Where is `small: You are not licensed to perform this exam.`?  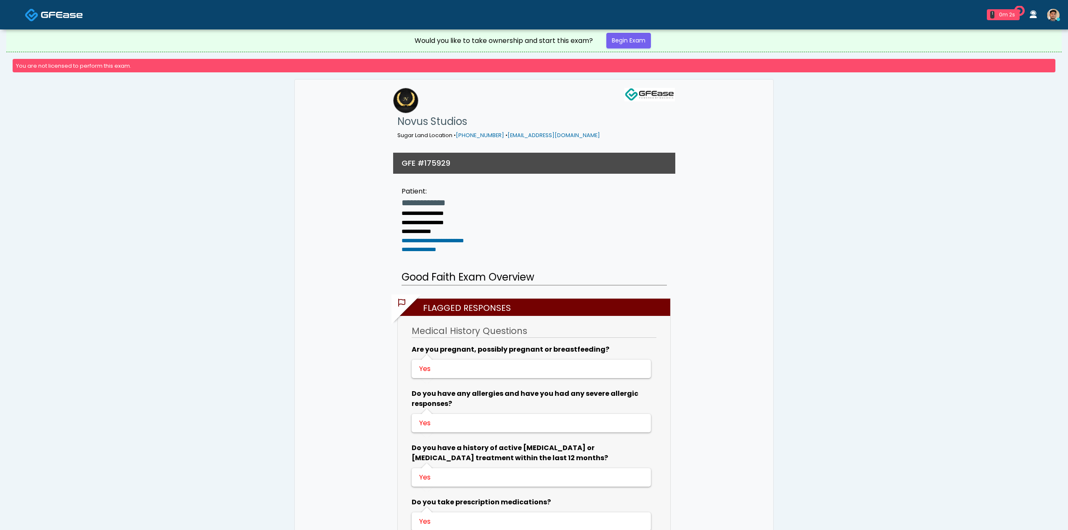 small: You are not licensed to perform this exam. is located at coordinates (74, 66).